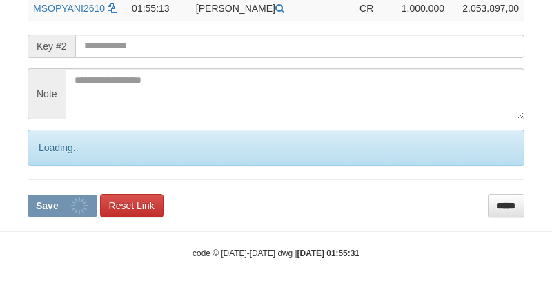  What do you see at coordinates (112, 8) in the screenshot?
I see `a: Copy MSOPYANI2610 to clipboard` at bounding box center [112, 8].